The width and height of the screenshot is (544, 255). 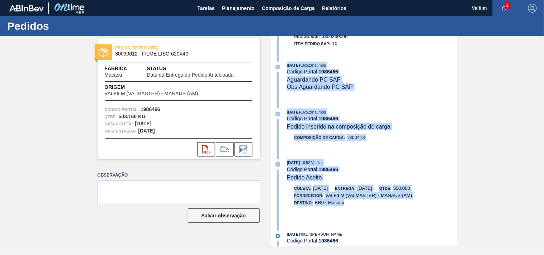 I want to click on label: Observação, so click(x=179, y=175).